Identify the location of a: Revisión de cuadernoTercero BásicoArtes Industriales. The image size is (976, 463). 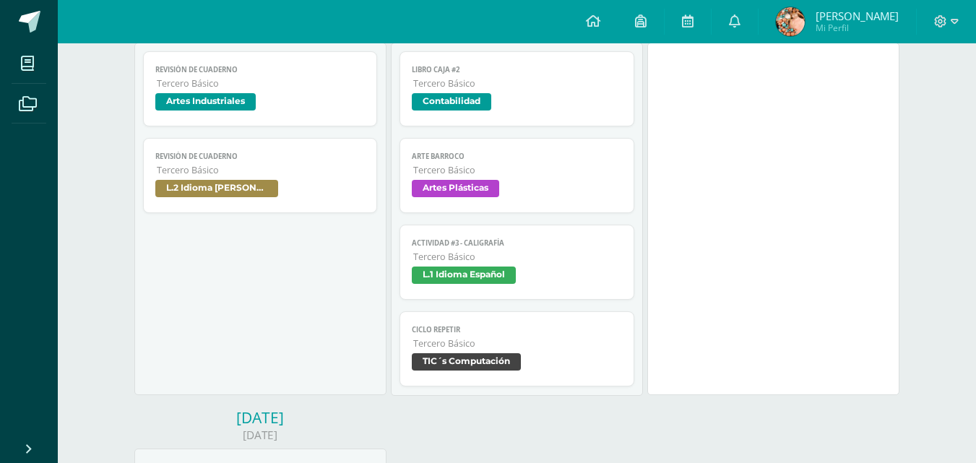
(260, 89).